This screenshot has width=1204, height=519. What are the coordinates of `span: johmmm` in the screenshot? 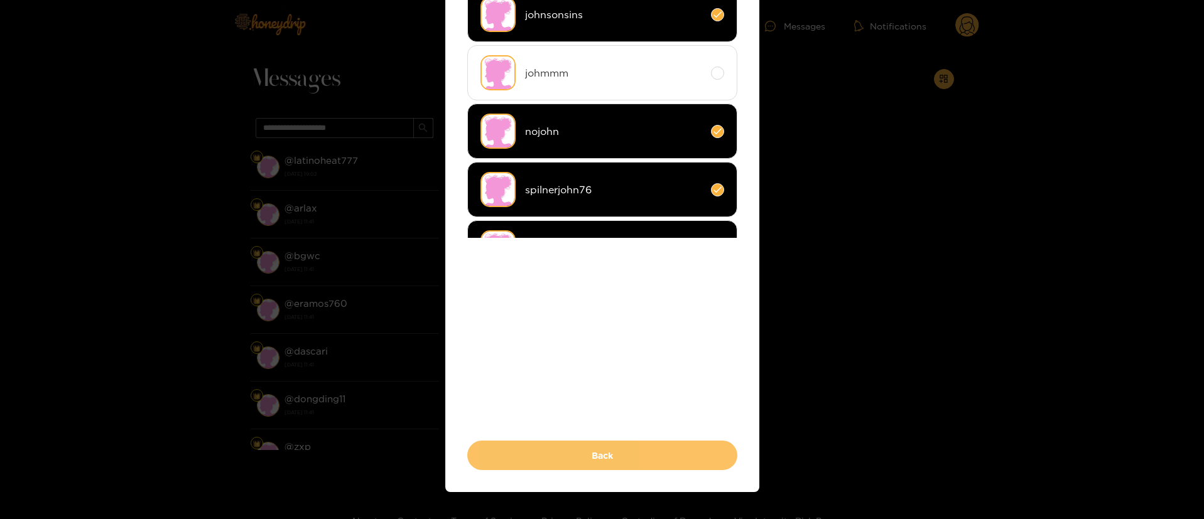 It's located at (613, 73).